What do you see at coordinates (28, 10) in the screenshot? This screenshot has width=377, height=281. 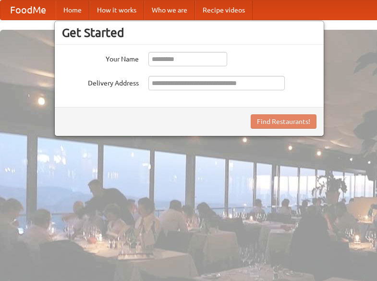 I see `a: FoodMe` at bounding box center [28, 10].